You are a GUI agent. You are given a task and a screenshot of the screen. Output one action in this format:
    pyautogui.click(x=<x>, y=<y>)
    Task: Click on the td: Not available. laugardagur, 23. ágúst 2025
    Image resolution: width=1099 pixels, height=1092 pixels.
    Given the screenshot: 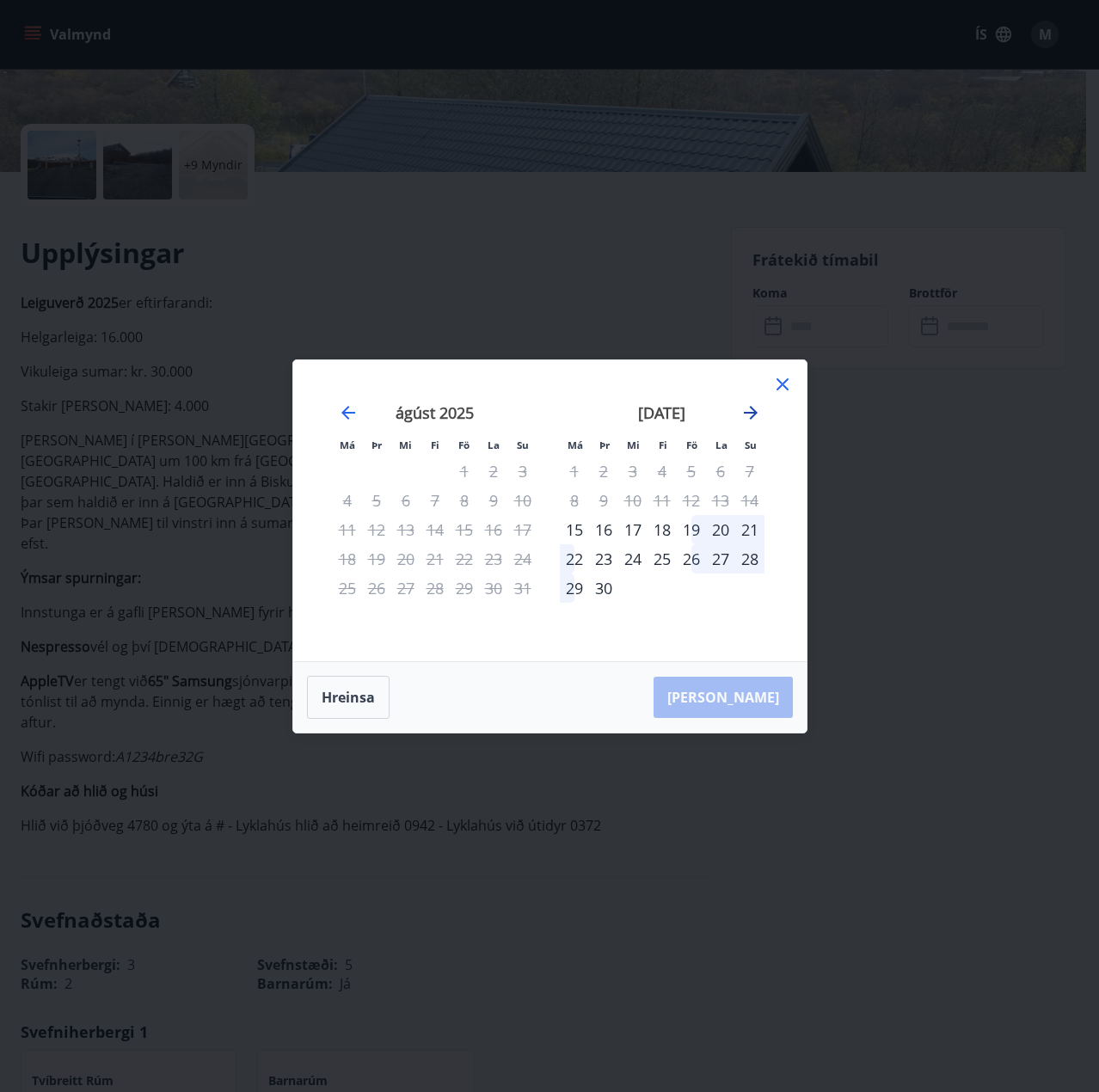 What is the action you would take?
    pyautogui.click(x=494, y=559)
    